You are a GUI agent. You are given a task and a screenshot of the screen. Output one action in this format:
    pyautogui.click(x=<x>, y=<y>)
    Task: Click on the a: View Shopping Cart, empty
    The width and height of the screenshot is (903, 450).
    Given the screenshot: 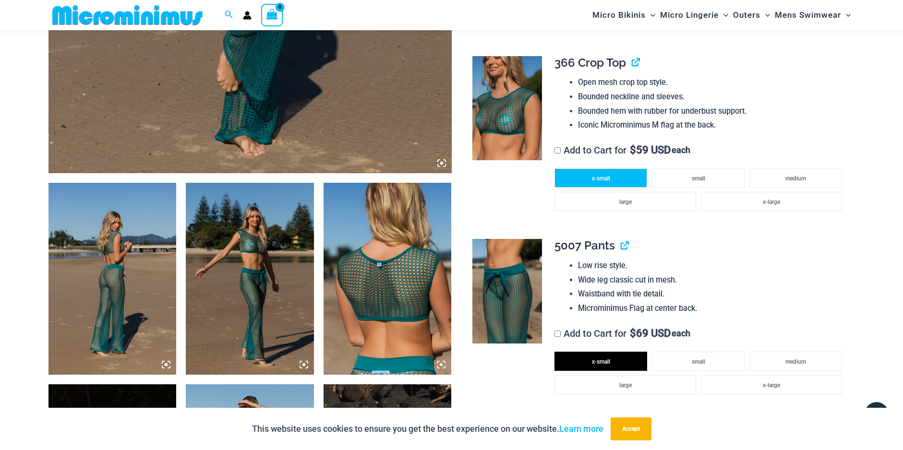 What is the action you would take?
    pyautogui.click(x=272, y=15)
    